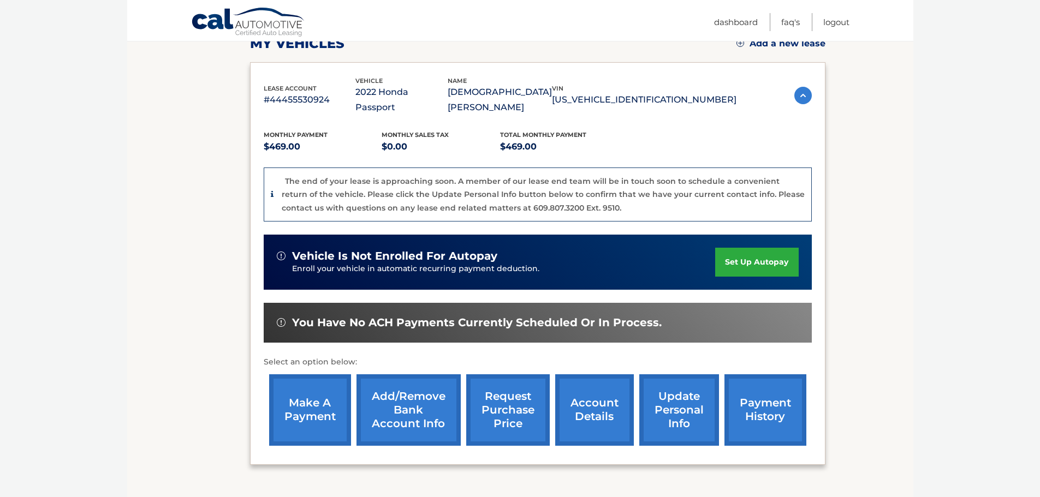 This screenshot has width=1040, height=497. Describe the element at coordinates (504, 269) in the screenshot. I see `p: Enroll your vehicle in automatic recurring payment deduction.` at that location.